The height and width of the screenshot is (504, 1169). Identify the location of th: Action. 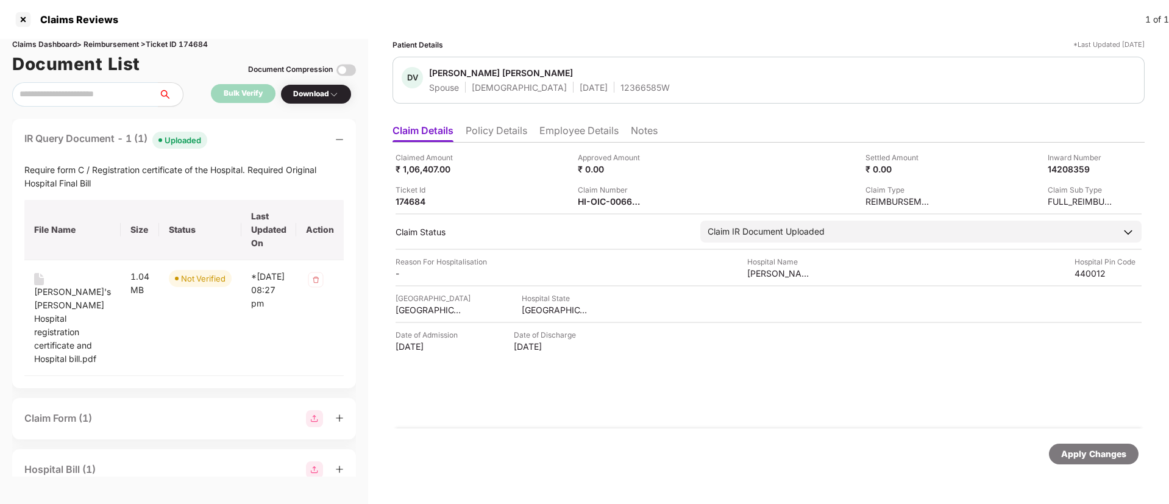
(320, 230).